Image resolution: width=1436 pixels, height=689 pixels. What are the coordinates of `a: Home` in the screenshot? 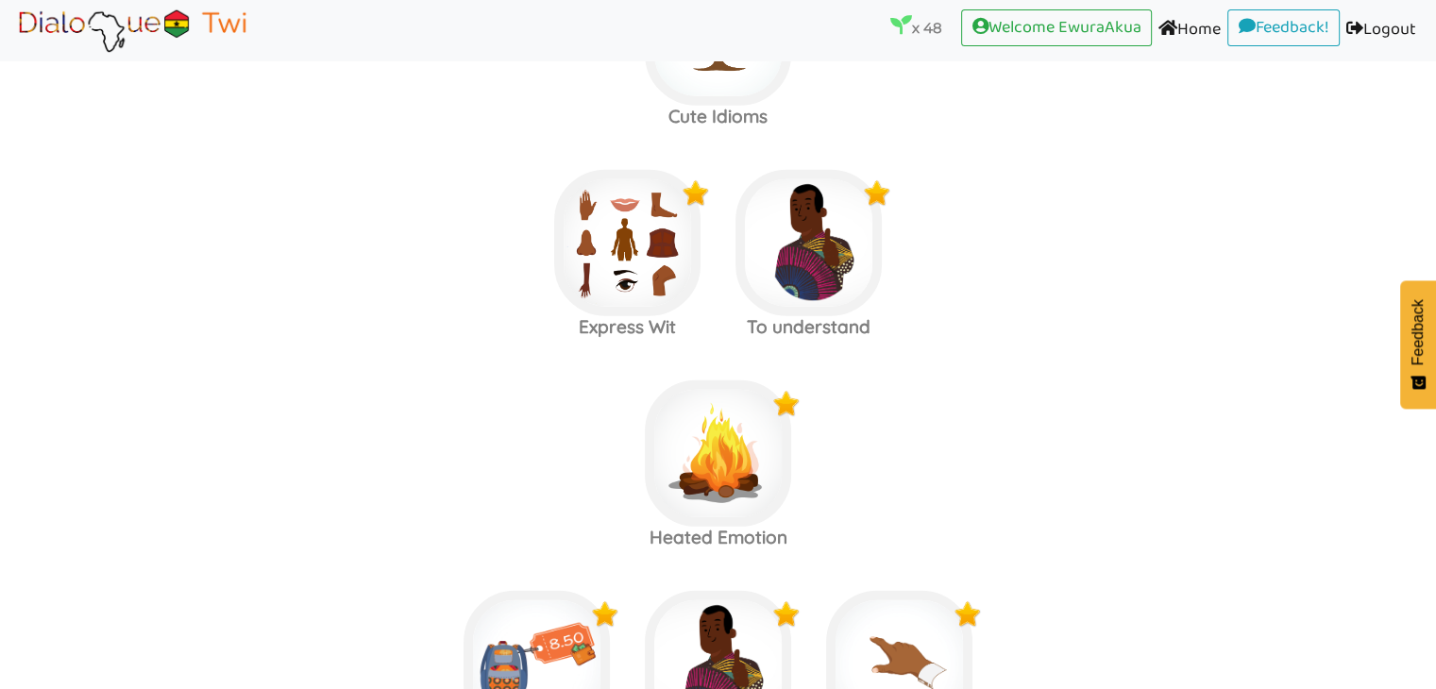 It's located at (1189, 30).